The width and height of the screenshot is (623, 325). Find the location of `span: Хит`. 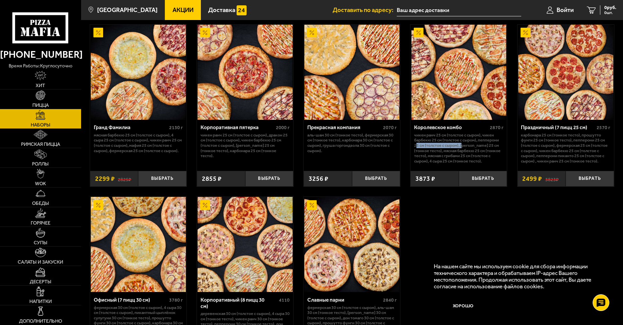

span: Хит is located at coordinates (40, 85).